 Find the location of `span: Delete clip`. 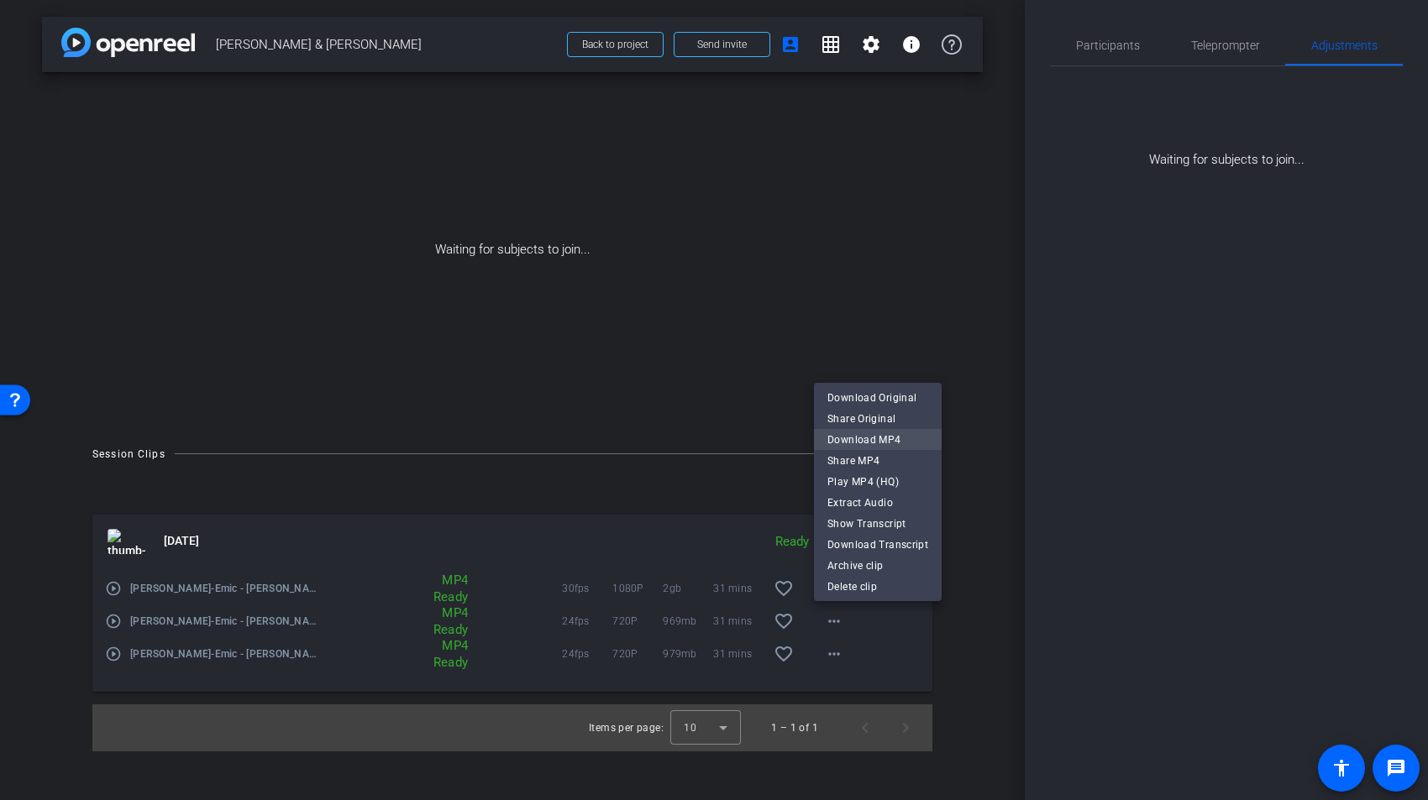

span: Delete clip is located at coordinates (878, 587).